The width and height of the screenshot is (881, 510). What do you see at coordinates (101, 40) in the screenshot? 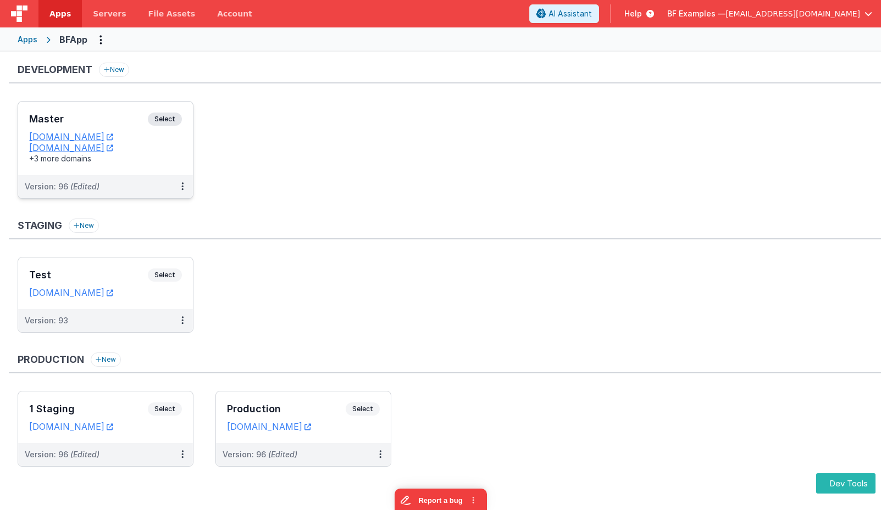
I see `button: Options` at bounding box center [101, 40].